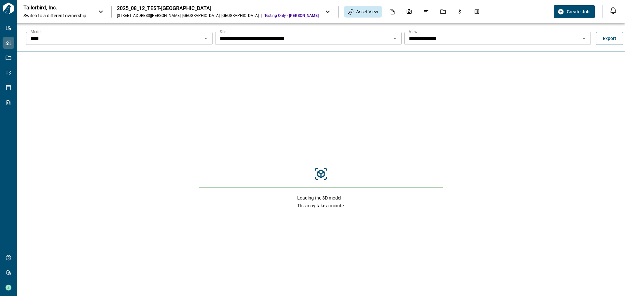  What do you see at coordinates (53, 8) in the screenshot?
I see `p: Tailorbird, Inc.` at bounding box center [53, 8].